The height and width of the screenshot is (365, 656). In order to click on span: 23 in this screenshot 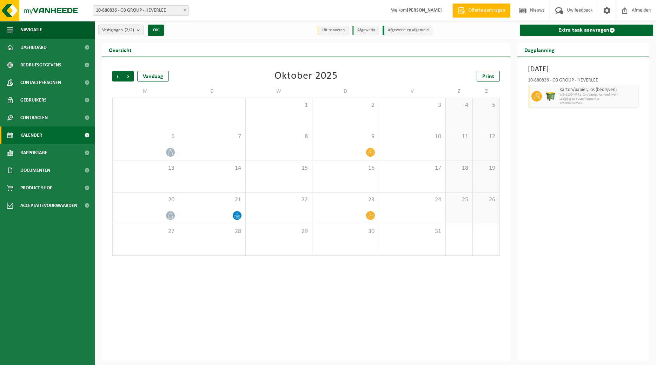, I will do `click(345, 200)`.